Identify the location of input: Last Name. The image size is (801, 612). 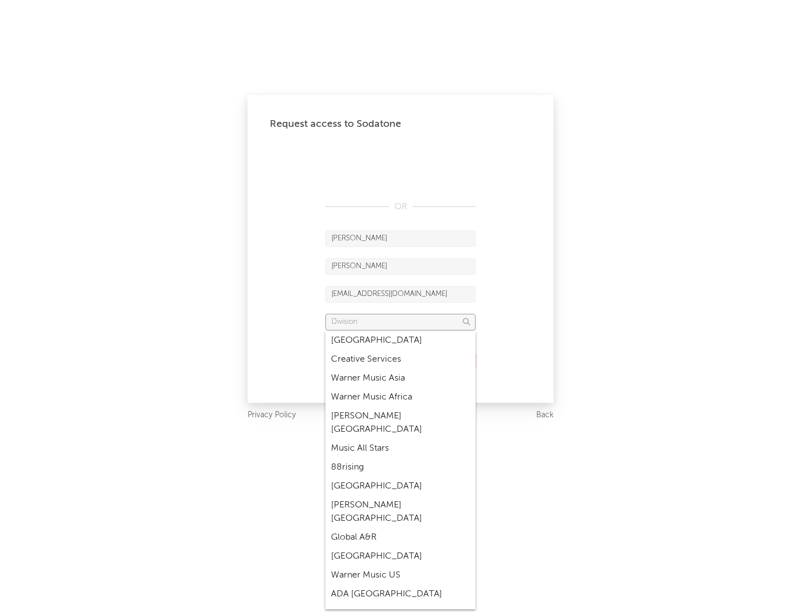
(400, 266).